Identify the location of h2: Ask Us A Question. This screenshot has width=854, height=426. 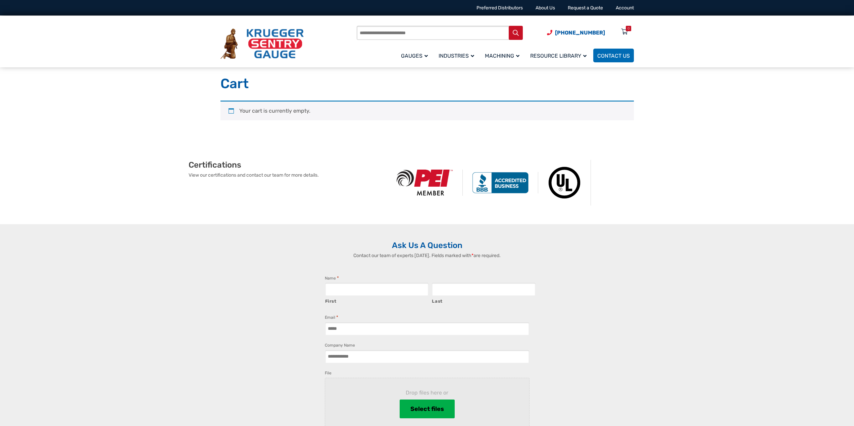
(427, 246).